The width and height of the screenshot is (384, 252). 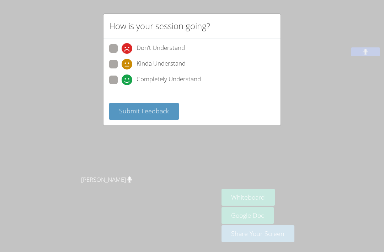 What do you see at coordinates (144, 111) in the screenshot?
I see `span: Submit Feedback` at bounding box center [144, 111].